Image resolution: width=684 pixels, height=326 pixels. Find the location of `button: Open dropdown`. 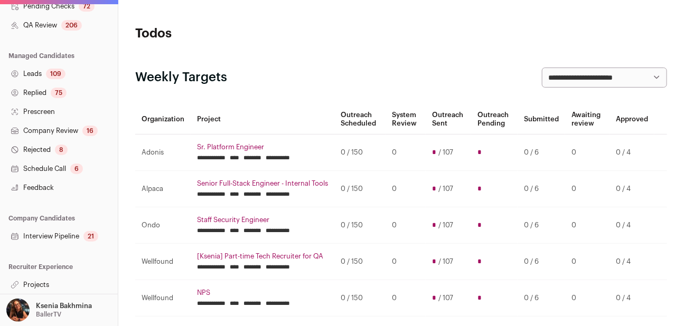

button: Open dropdown is located at coordinates (49, 311).